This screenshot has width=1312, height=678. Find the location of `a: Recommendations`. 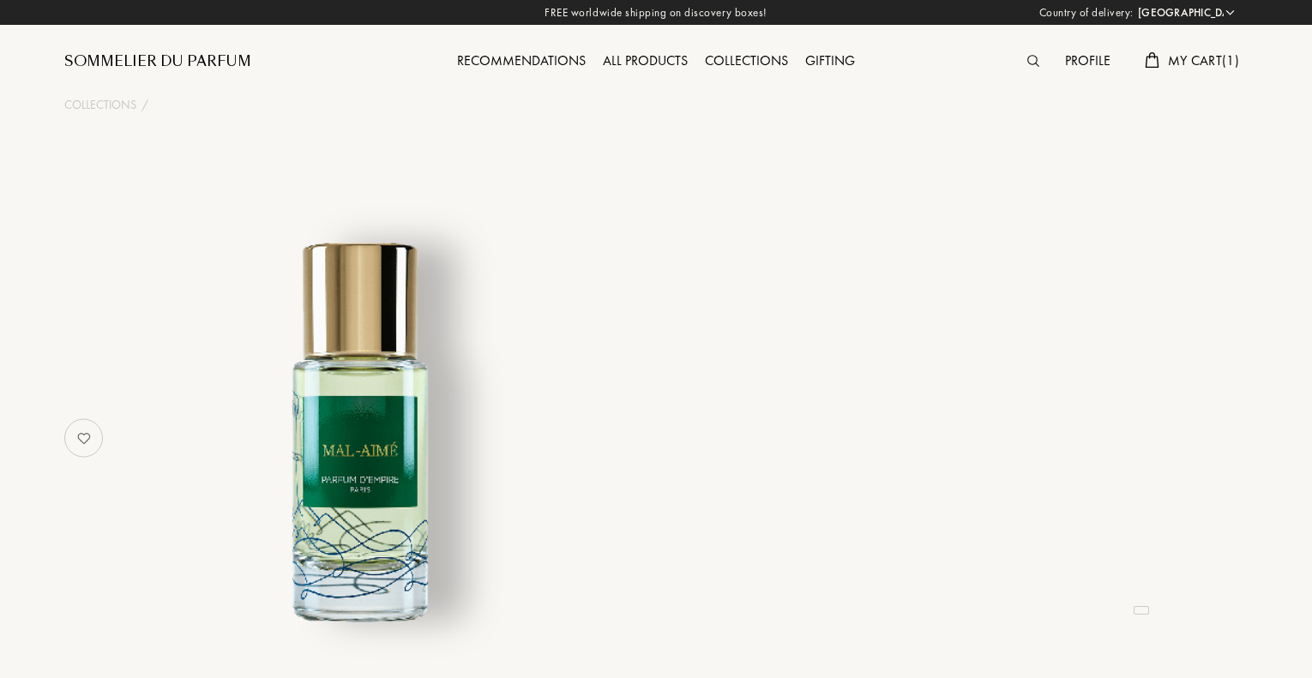

a: Recommendations is located at coordinates (521, 60).